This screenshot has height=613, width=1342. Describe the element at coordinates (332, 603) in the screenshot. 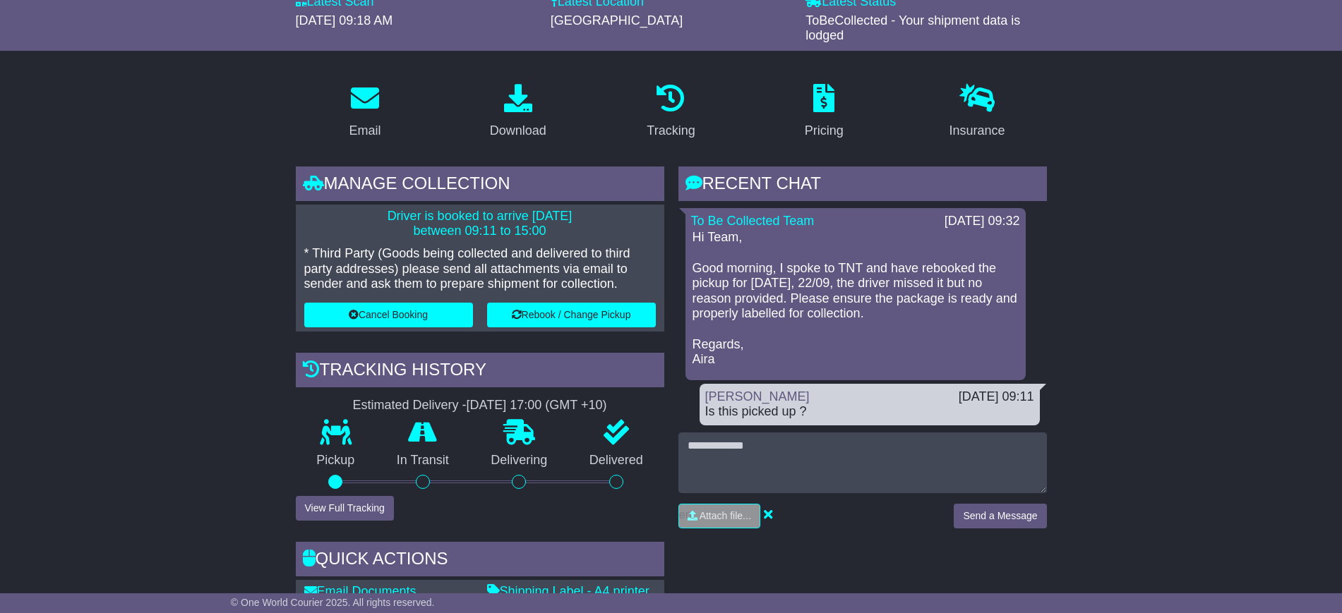

I see `span: © One World Courier 2025. All rights reserved.` at that location.